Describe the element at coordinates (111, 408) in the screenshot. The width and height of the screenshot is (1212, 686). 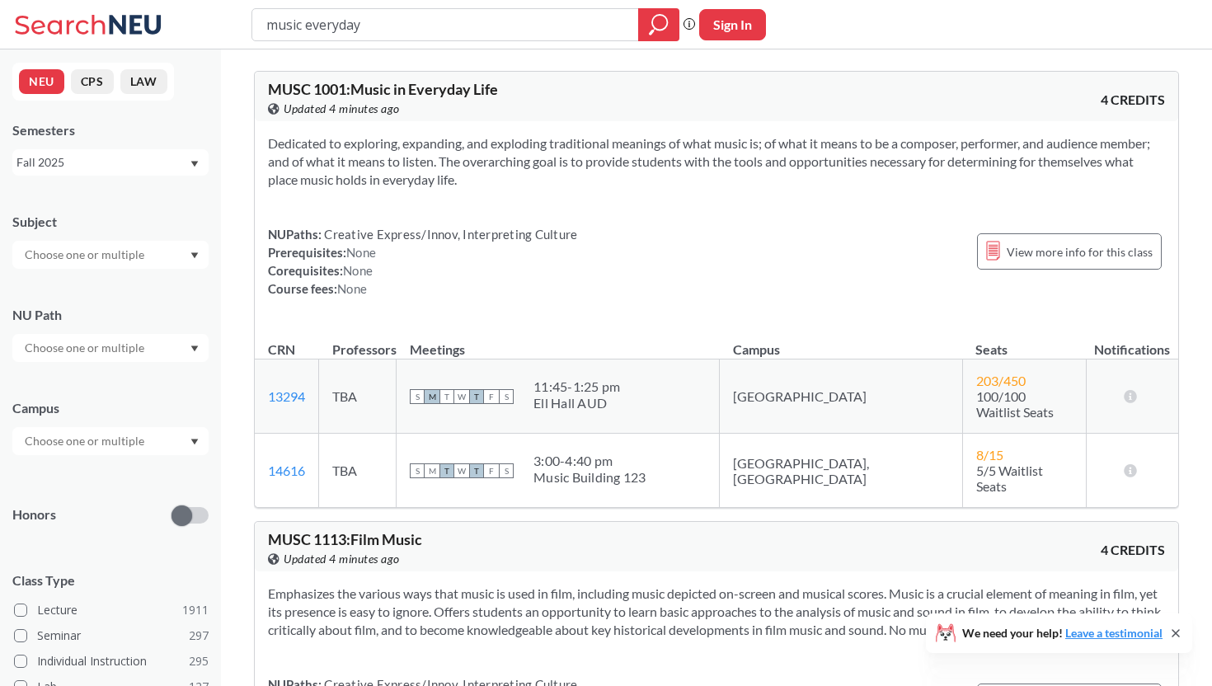
I see `div: Campus` at that location.